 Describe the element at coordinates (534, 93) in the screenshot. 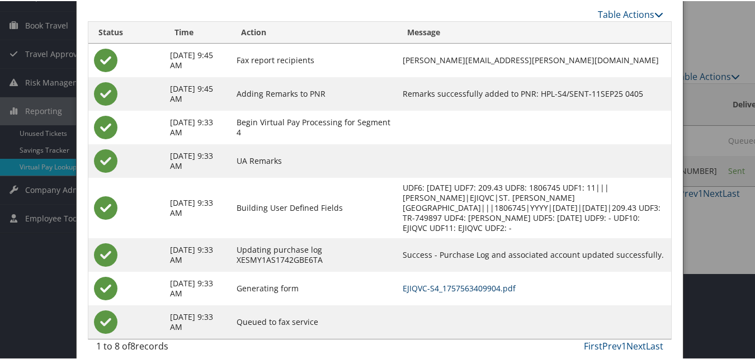

I see `td: Remarks successfully added to PNR: HPL-S4/SENT-11SEP25 0405` at that location.